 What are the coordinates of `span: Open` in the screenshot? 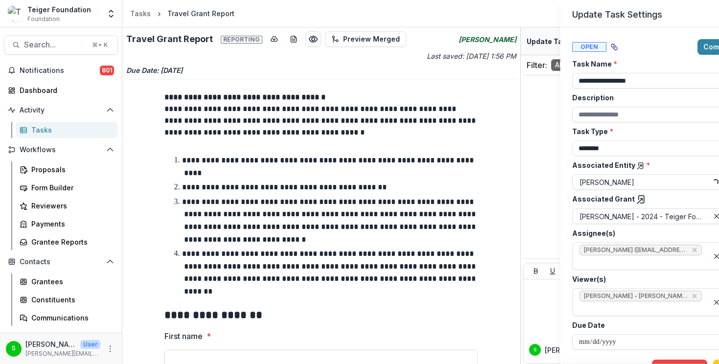 It's located at (589, 47).